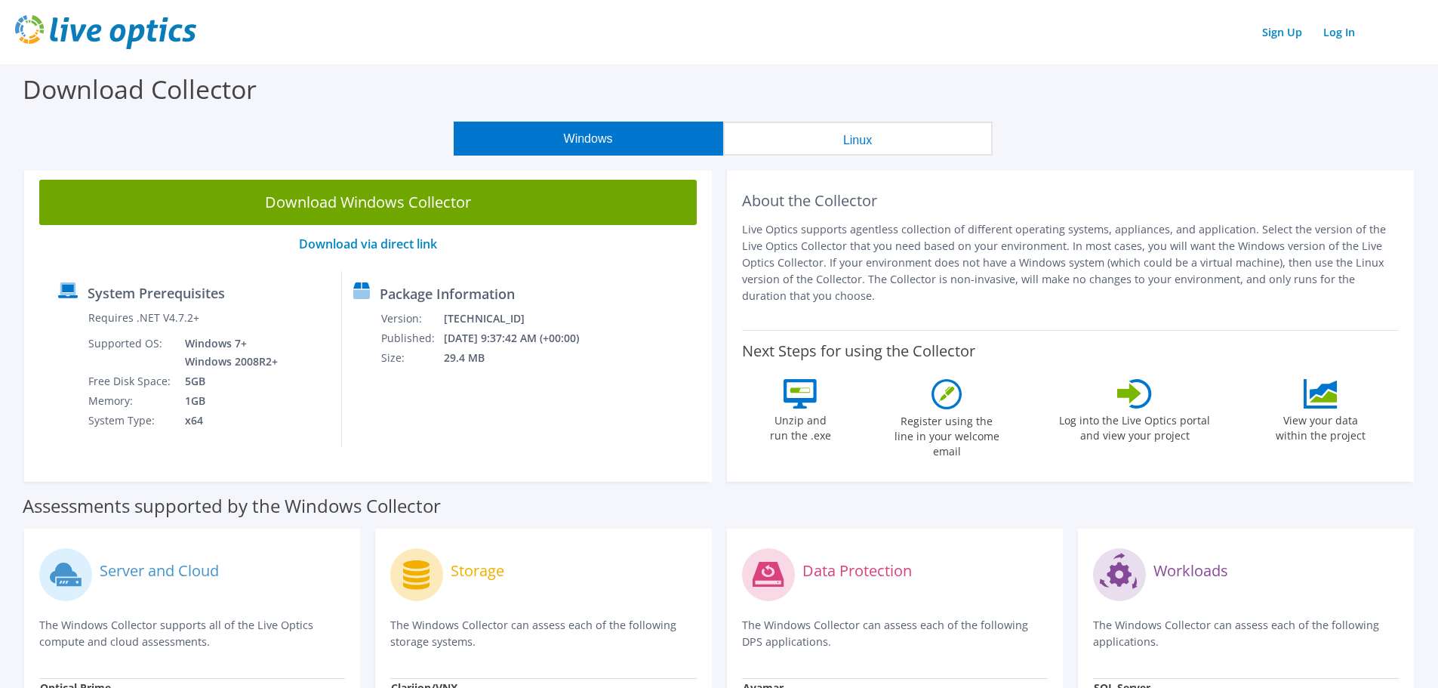 The height and width of the screenshot is (688, 1438). I want to click on p: The Windows Collector can assess each of the following storage systems., so click(543, 634).